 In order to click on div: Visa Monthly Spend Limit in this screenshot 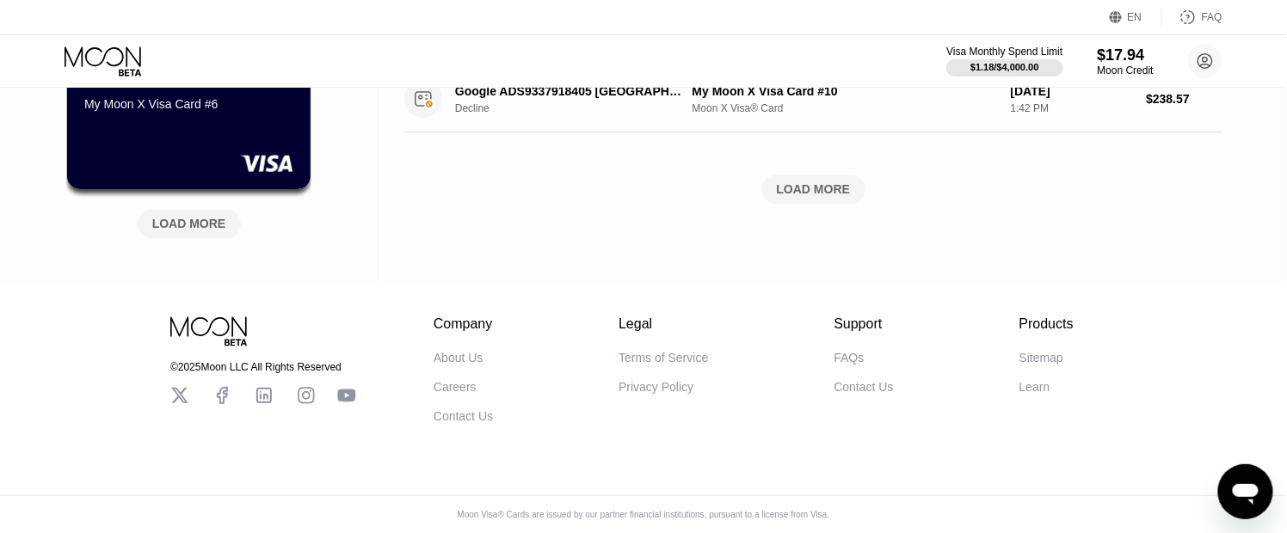, I will do `click(1004, 52)`.